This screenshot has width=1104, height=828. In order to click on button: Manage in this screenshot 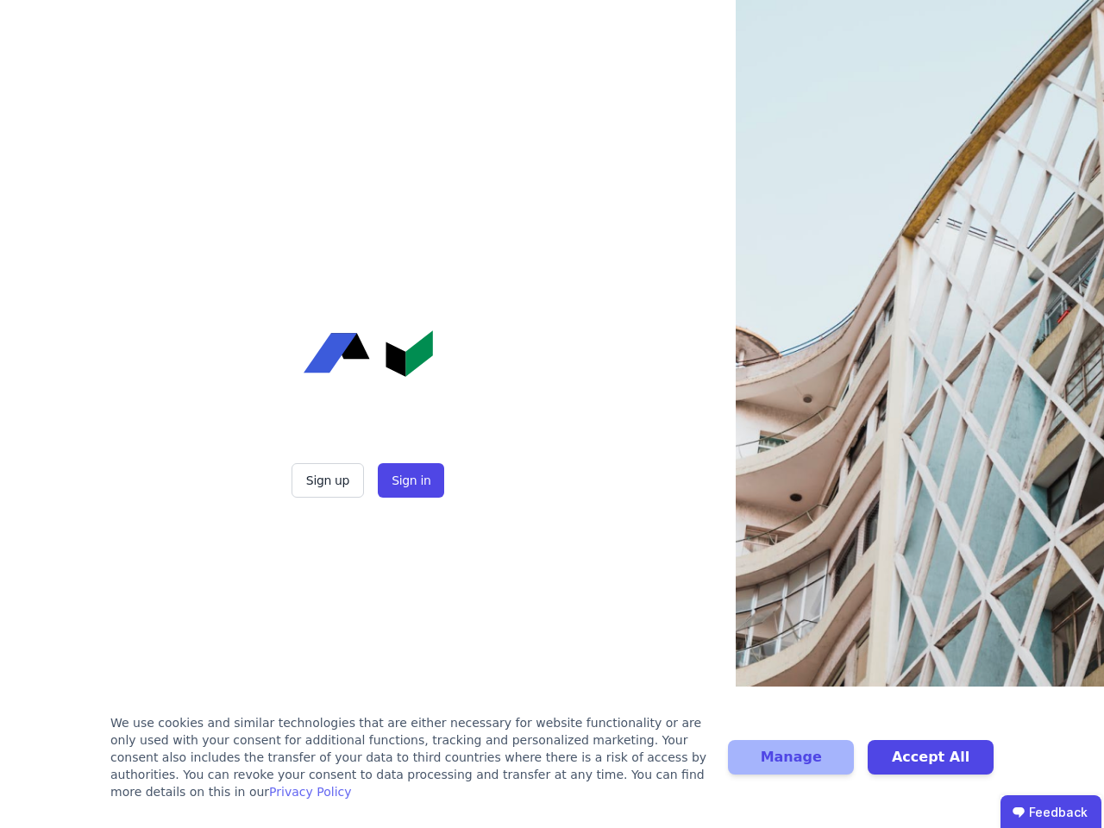, I will do `click(791, 757)`.